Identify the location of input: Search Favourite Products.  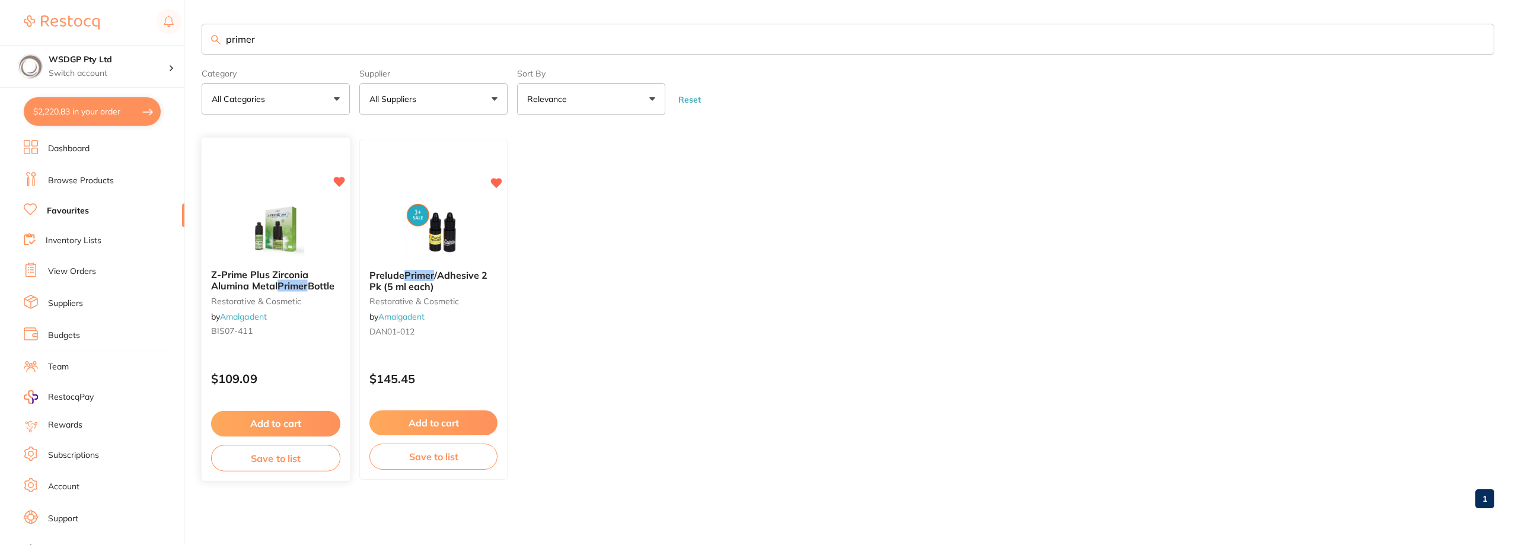
(848, 39).